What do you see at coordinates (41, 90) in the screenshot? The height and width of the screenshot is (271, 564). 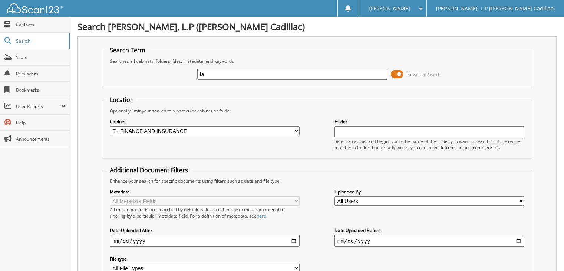 I see `span: Bookmarks` at bounding box center [41, 90].